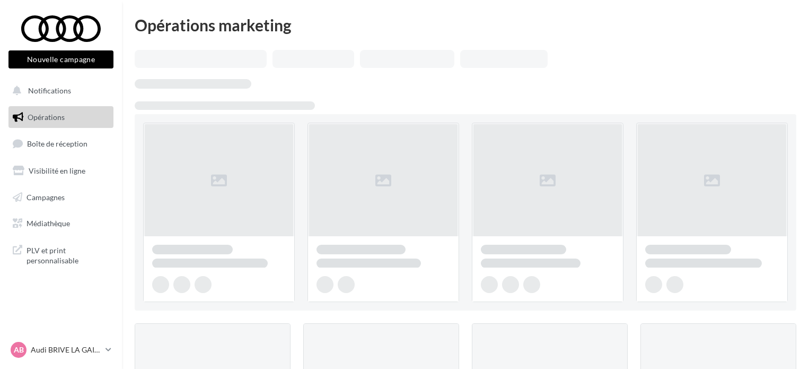  Describe the element at coordinates (49, 90) in the screenshot. I see `span: Notifications` at that location.